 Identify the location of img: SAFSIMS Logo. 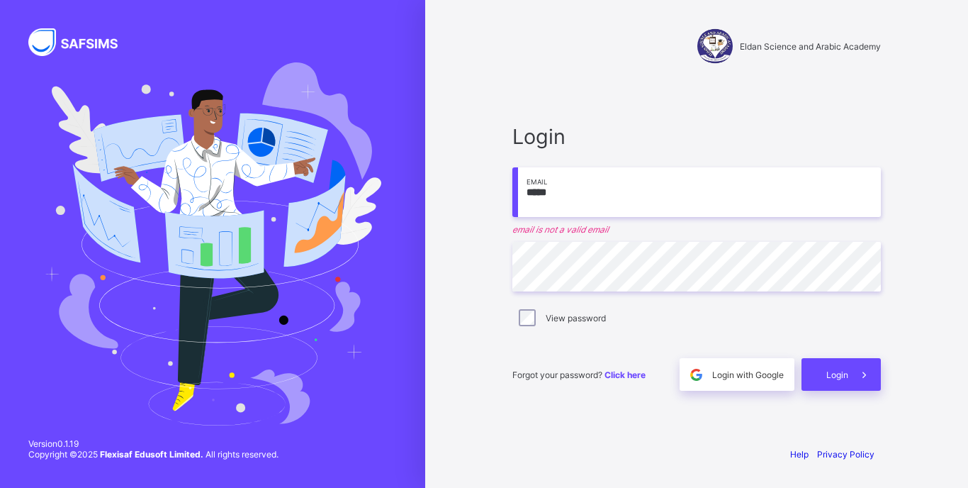
(81, 42).